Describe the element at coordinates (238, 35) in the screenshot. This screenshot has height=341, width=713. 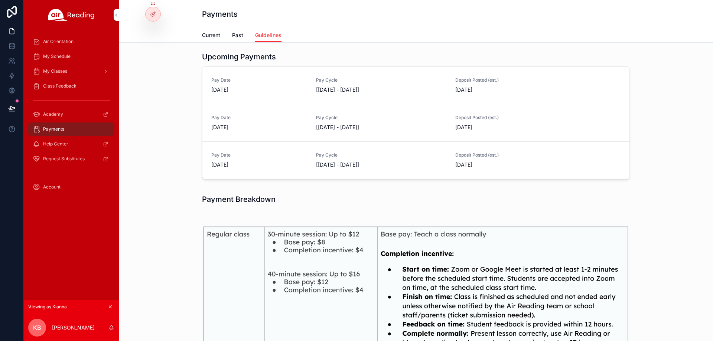
I see `span: Past` at that location.